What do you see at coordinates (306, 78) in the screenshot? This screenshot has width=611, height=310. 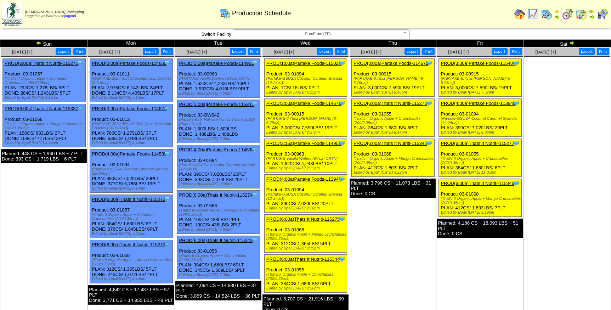 I see `div: Product: 03-01094 PLAN: 1CS / 18LBS / 0PLT` at bounding box center [306, 78].